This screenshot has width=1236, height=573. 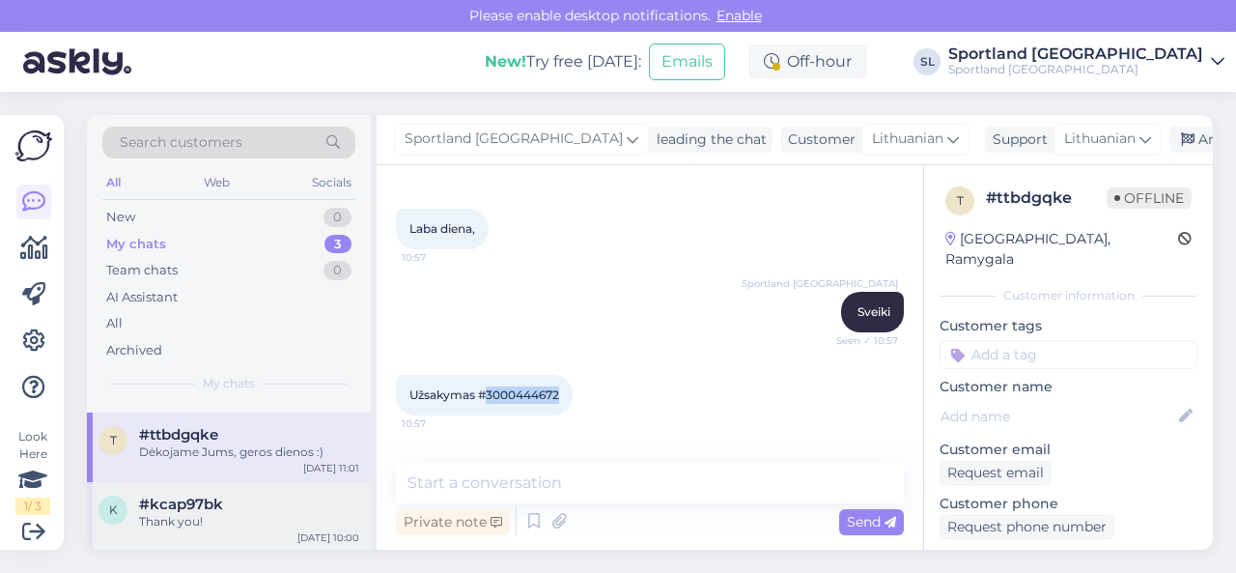 What do you see at coordinates (249, 452) in the screenshot?
I see `div: Dėkojame Jums, geros dienos :)` at bounding box center [249, 452].